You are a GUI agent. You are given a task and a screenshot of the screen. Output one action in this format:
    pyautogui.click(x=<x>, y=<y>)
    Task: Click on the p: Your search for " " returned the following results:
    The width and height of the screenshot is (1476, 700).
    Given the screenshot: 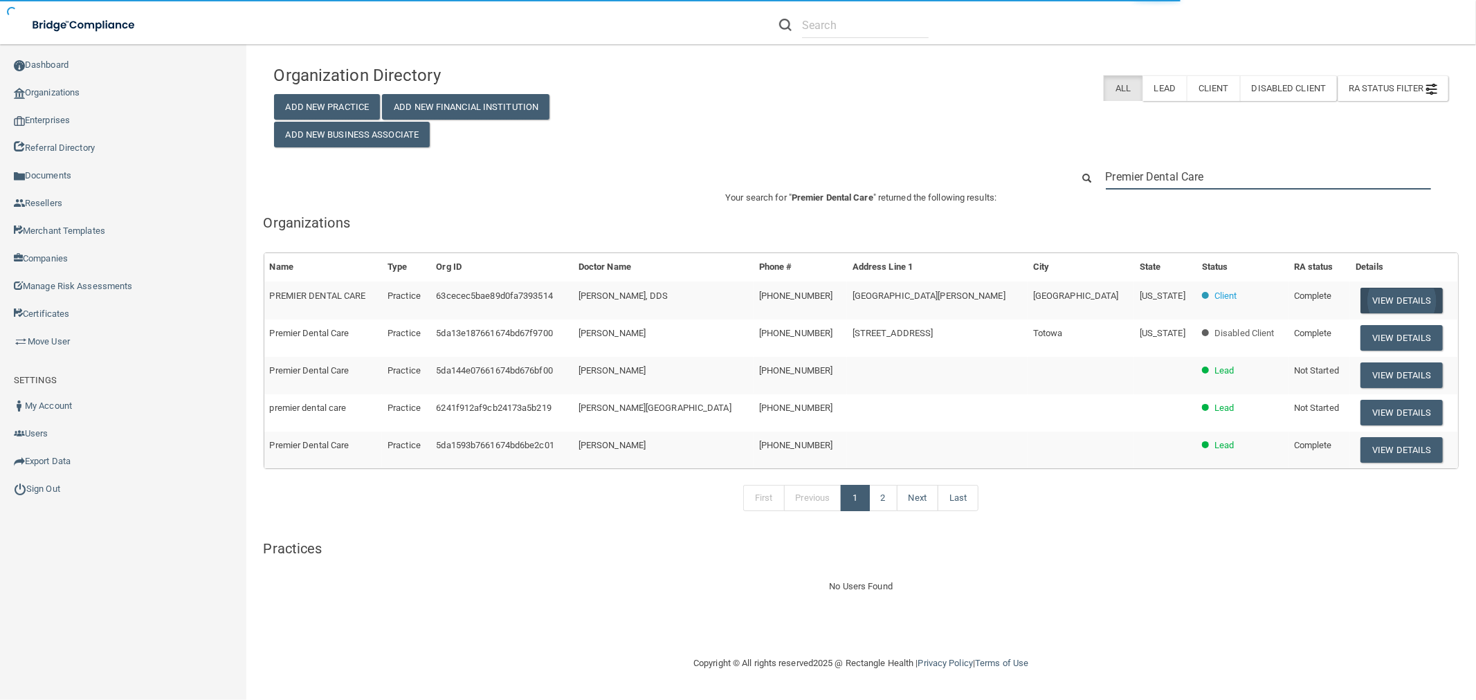 What is the action you would take?
    pyautogui.click(x=862, y=198)
    